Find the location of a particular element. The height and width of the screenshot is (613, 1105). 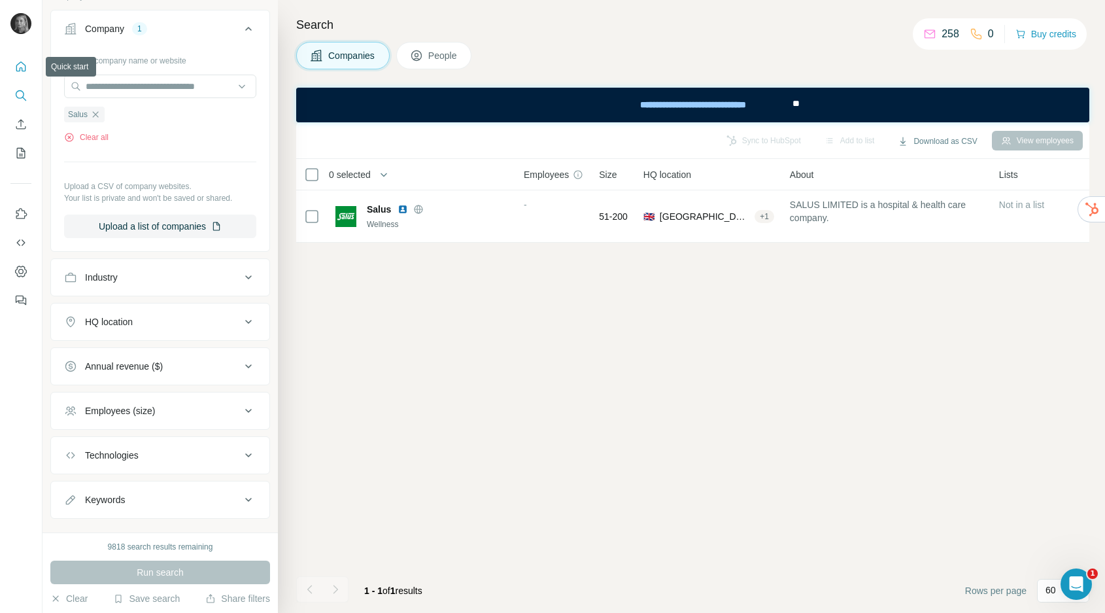

img: Avatar is located at coordinates (21, 24).